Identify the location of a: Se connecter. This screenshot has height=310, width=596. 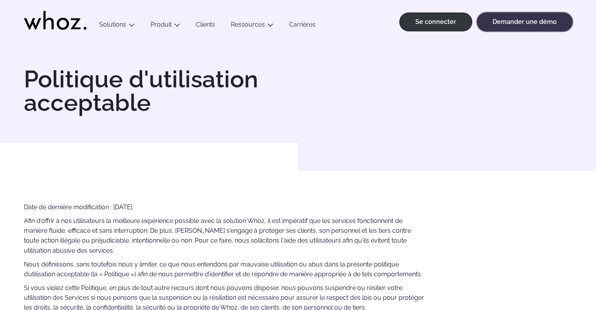
(435, 22).